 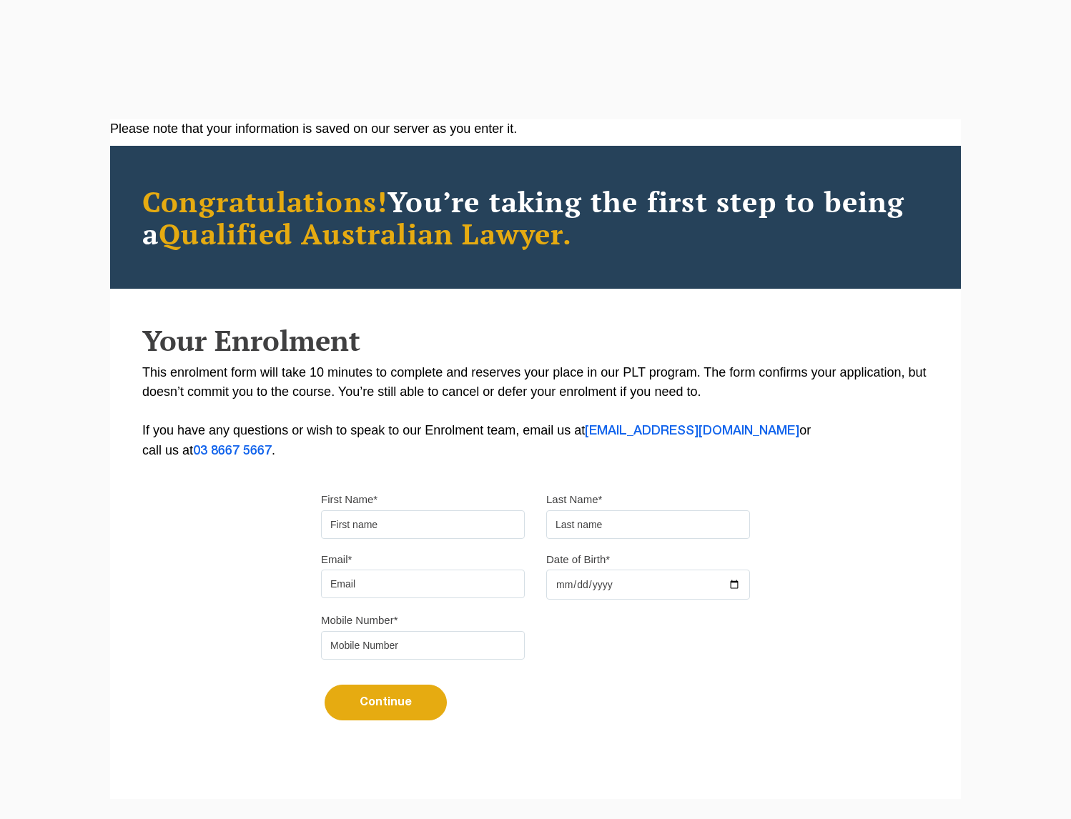 What do you see at coordinates (535, 129) in the screenshot?
I see `div: Please note that your information is saved on our server as you enter it.` at bounding box center [535, 129].